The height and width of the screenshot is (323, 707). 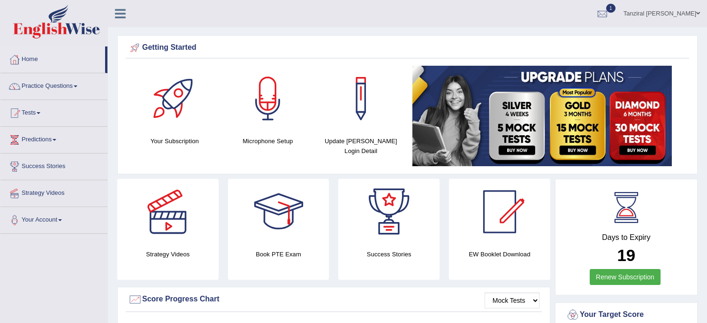 What do you see at coordinates (407, 48) in the screenshot?
I see `div: Getting Started` at bounding box center [407, 48].